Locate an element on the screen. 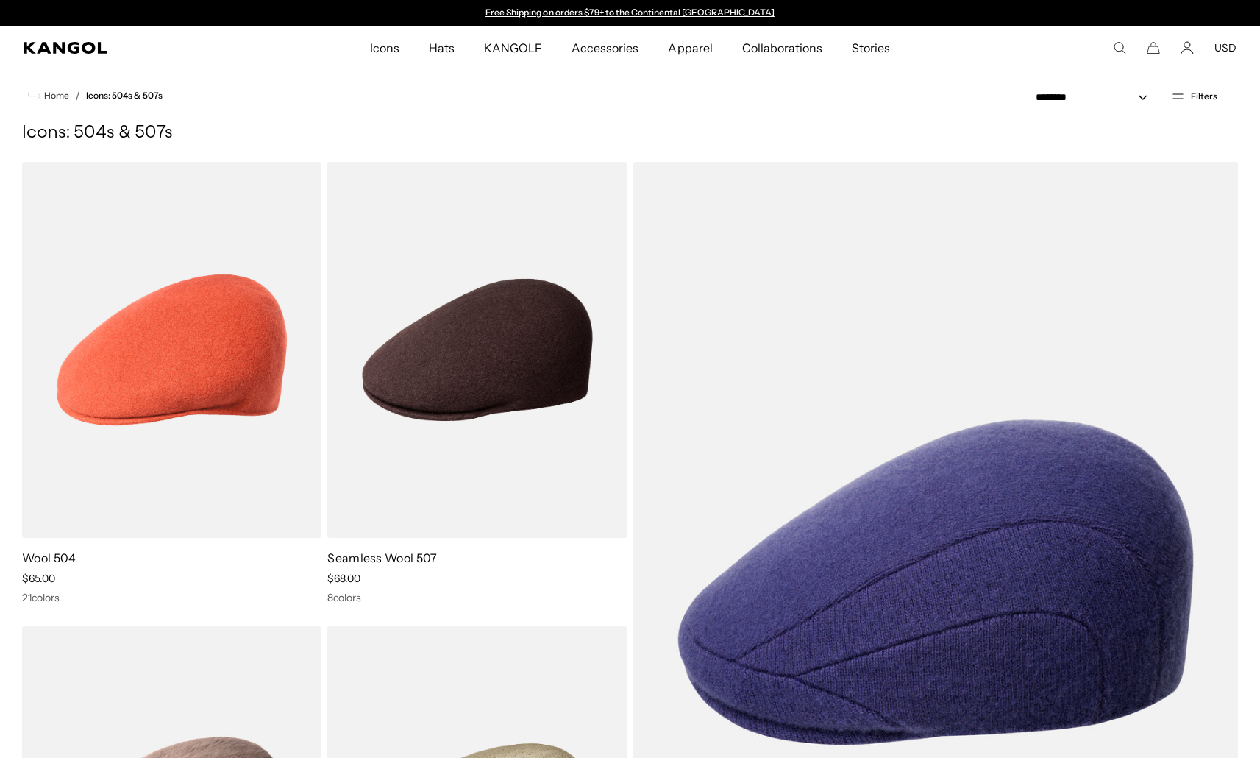 This screenshot has width=1260, height=758. slideshow-component: Announcement bar is located at coordinates (630, 13).